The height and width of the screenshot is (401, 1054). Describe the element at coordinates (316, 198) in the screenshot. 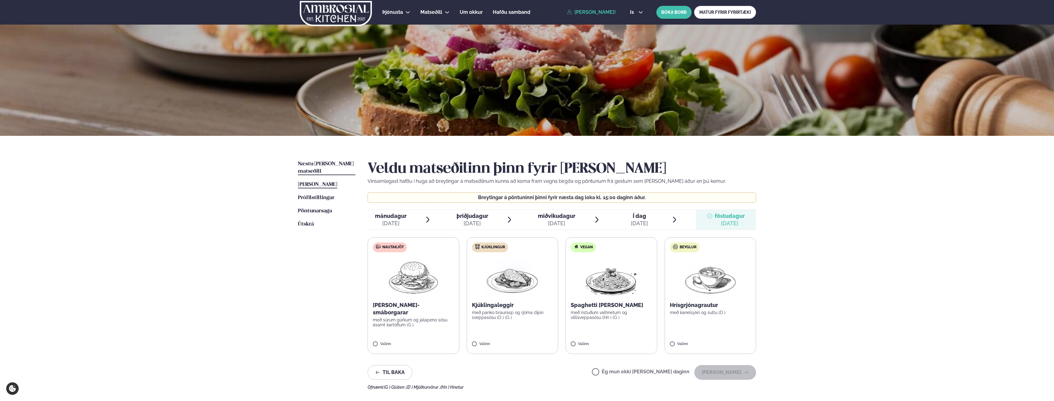

I see `a: Prófílstillingar` at that location.